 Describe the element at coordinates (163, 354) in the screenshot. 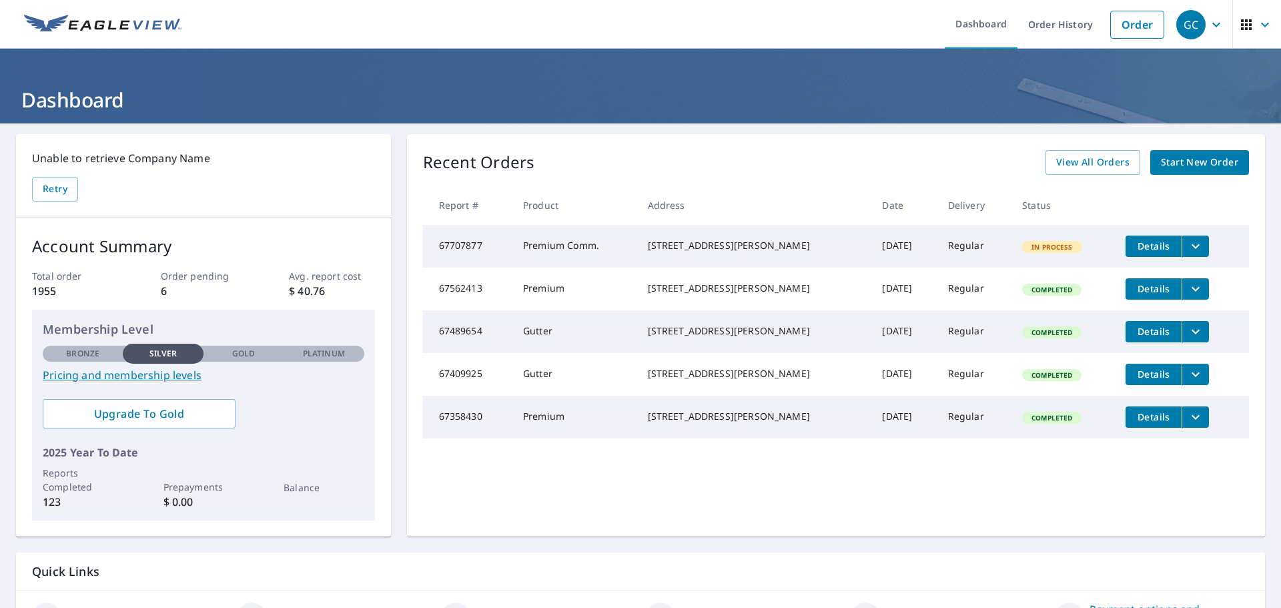

I see `p: Silver` at that location.